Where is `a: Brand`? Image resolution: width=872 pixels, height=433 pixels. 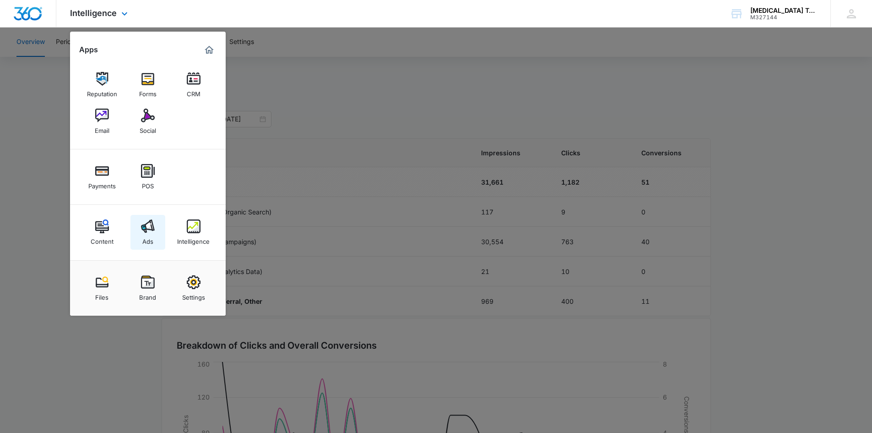 a: Brand is located at coordinates (148, 288).